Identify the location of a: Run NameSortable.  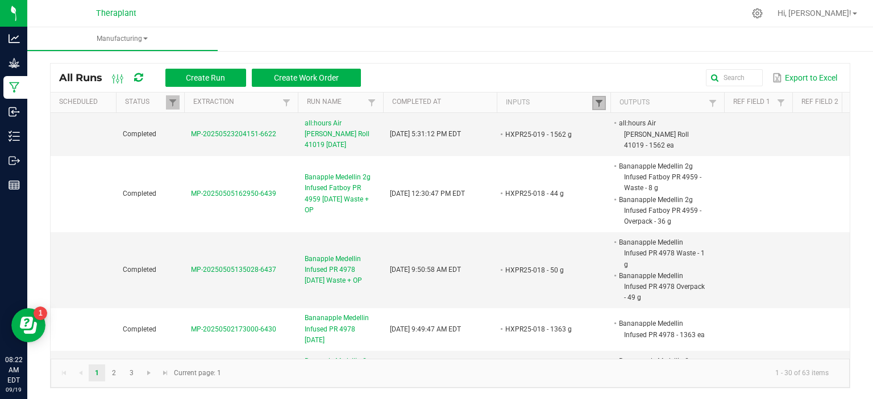
(335, 102).